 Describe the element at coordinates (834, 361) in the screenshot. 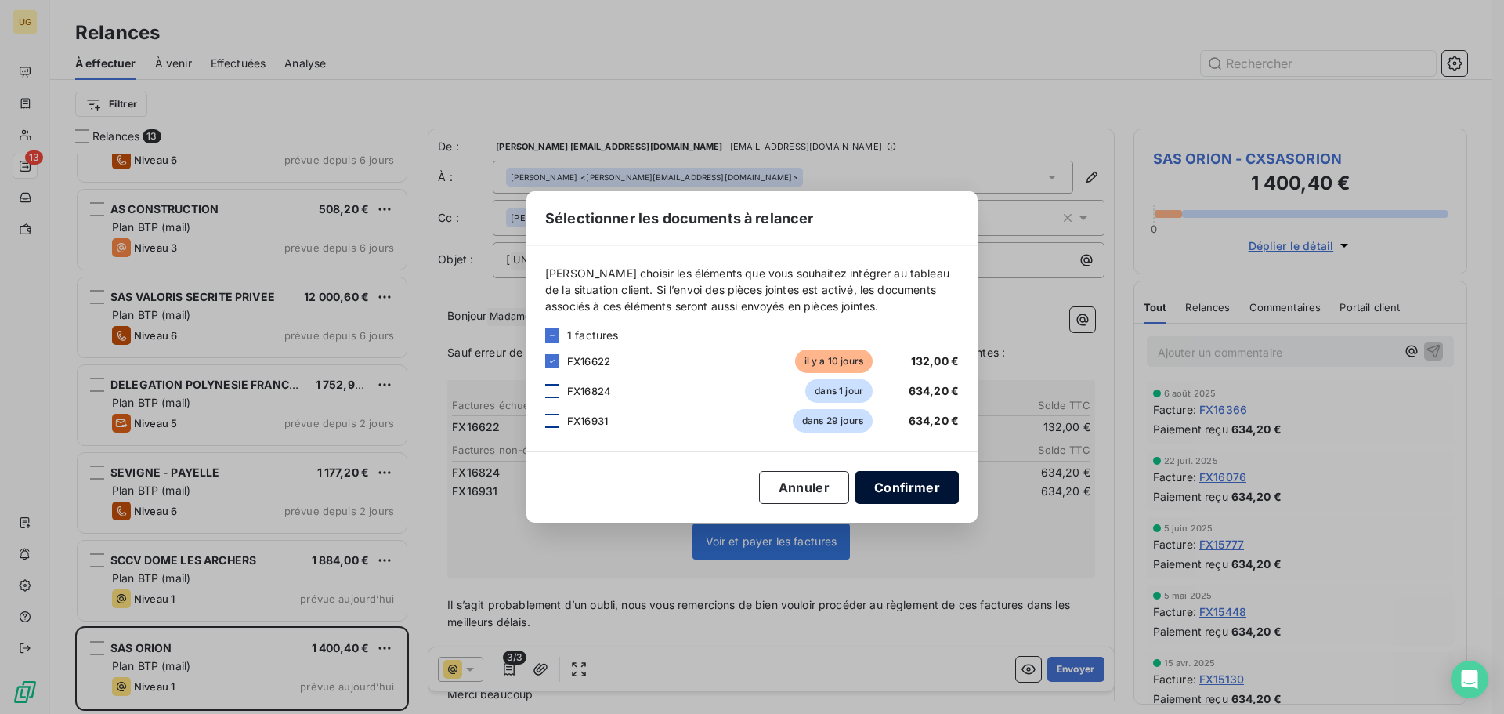

I see `span: il y a 10 jours` at that location.